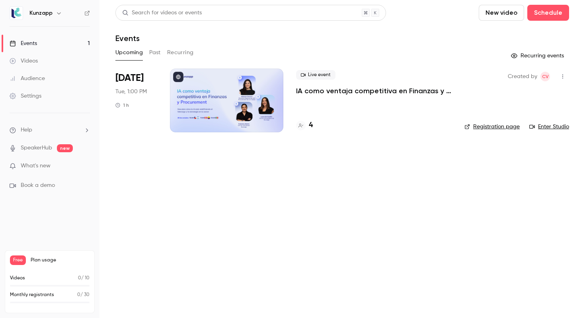  Describe the element at coordinates (60, 260) in the screenshot. I see `span: Plan usage` at that location.